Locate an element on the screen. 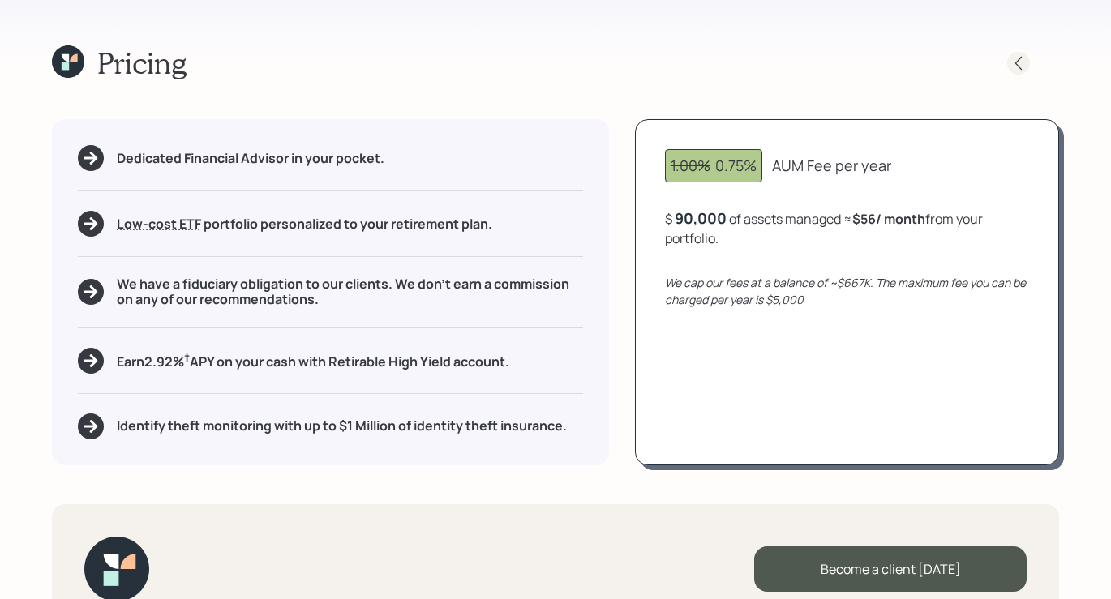  h1: Pricing is located at coordinates (142, 62).